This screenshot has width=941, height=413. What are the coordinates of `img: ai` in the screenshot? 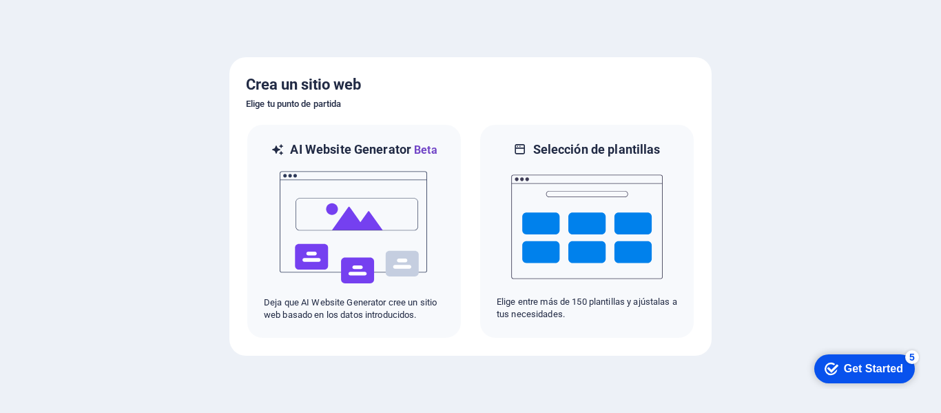 It's located at (354, 227).